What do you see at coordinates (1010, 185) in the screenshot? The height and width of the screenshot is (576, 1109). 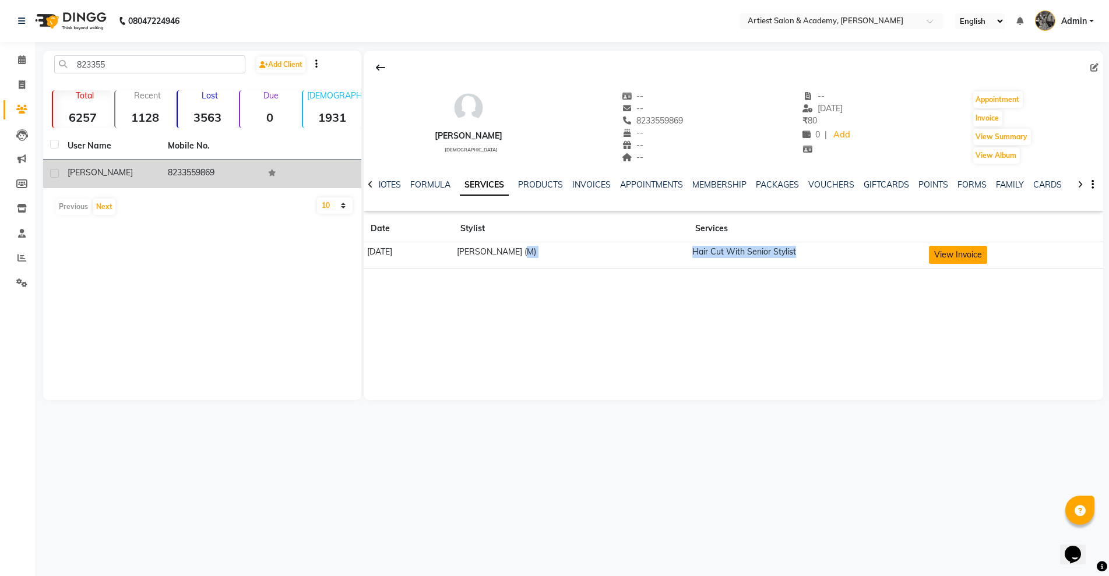 I see `a: FAMILY` at bounding box center [1010, 185].